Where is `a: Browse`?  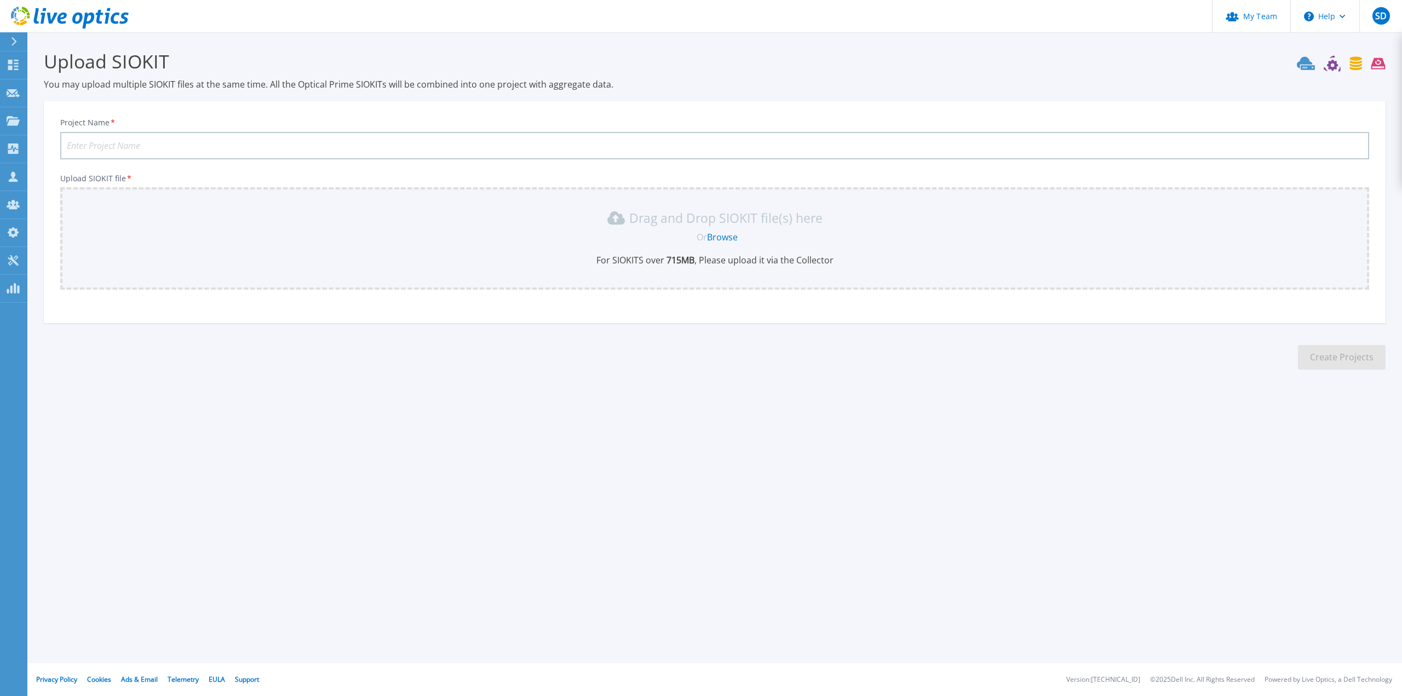 a: Browse is located at coordinates (722, 237).